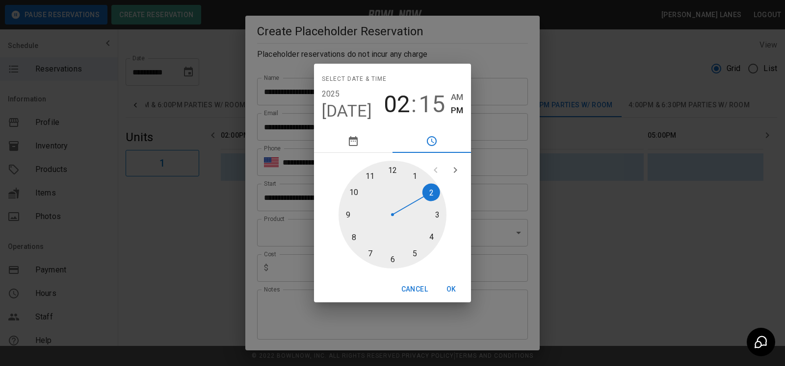  What do you see at coordinates (330, 94) in the screenshot?
I see `button: 2025` at bounding box center [330, 94].